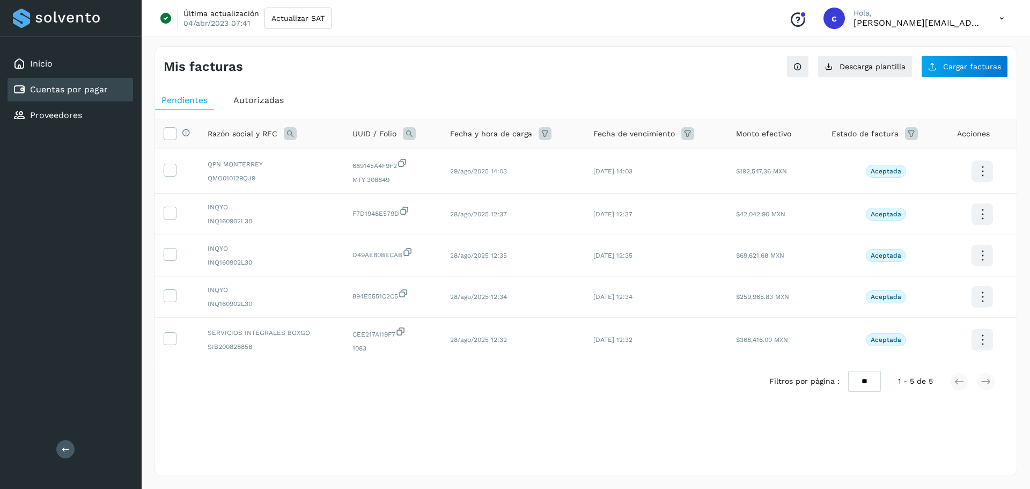  Describe the element at coordinates (479, 297) in the screenshot. I see `span: 28/ago/2025 12:34` at that location.